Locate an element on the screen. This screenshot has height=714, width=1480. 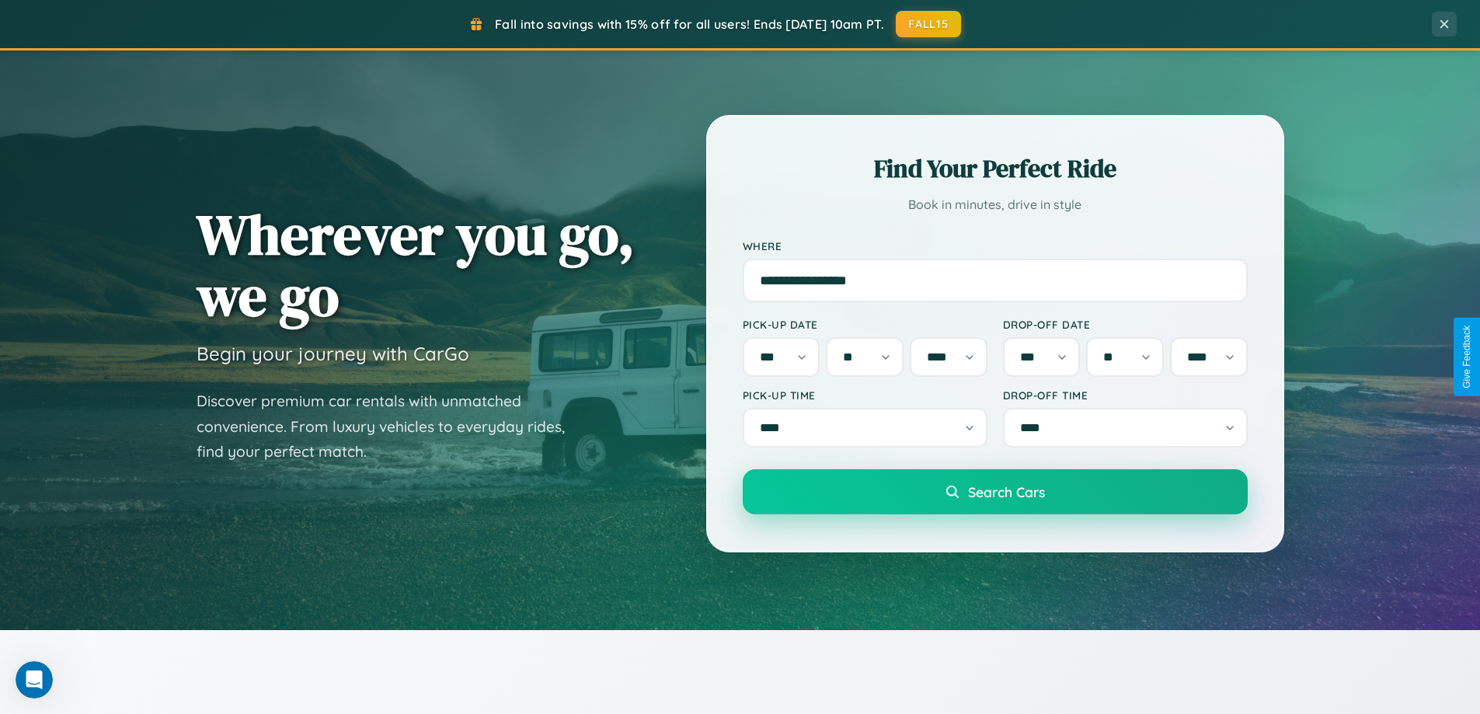
label: Drop-off Time is located at coordinates (1125, 395).